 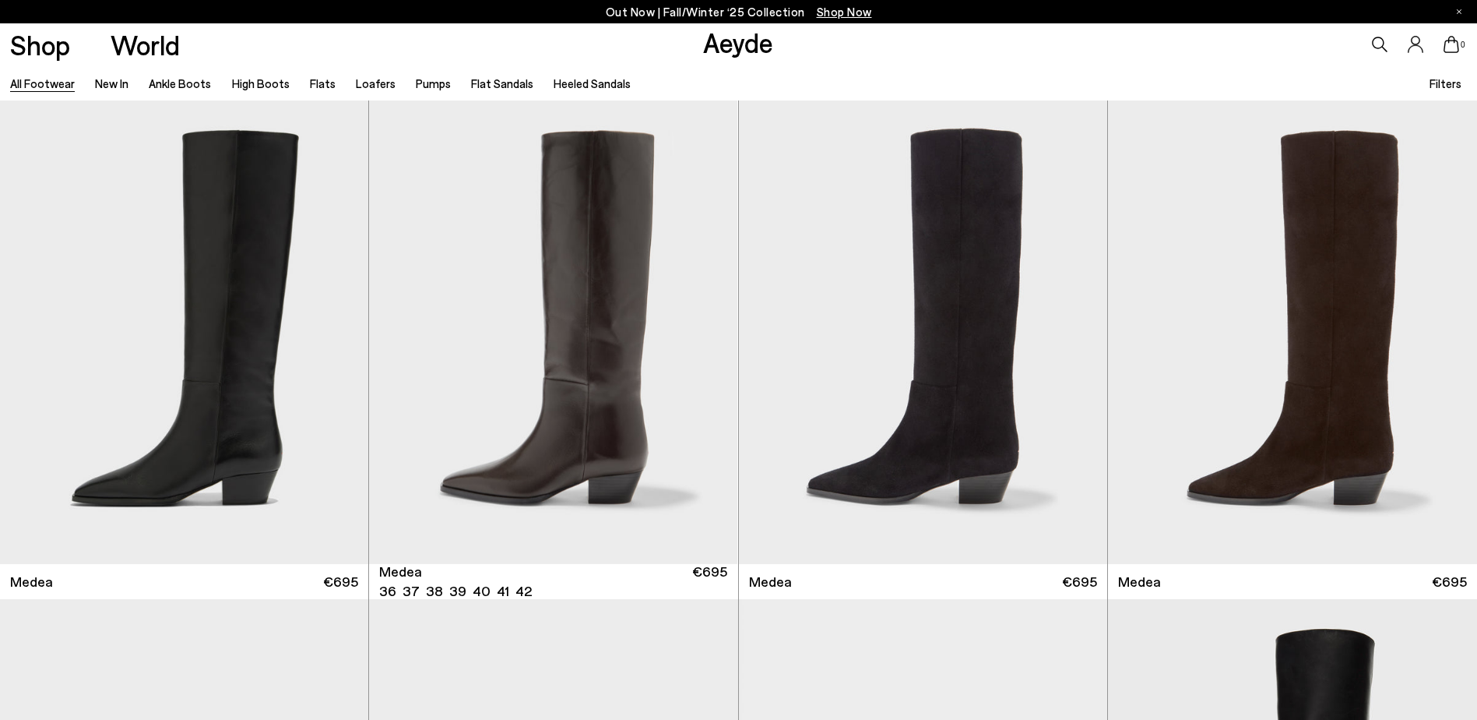 I want to click on a: World, so click(x=145, y=44).